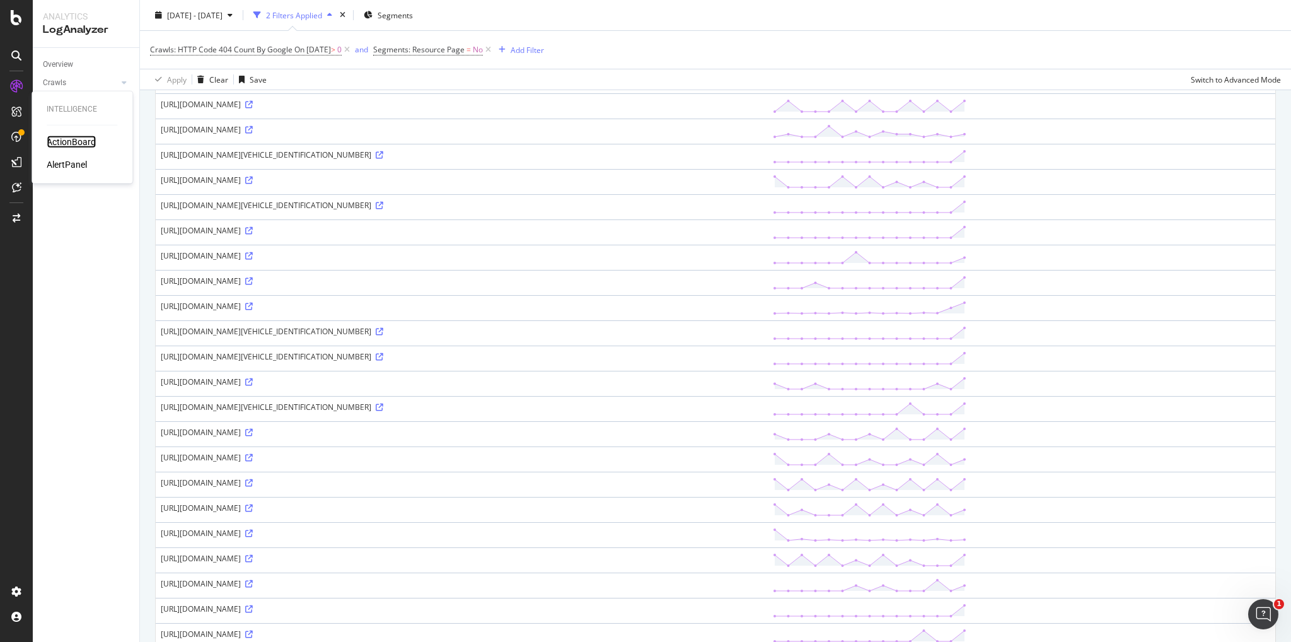 This screenshot has width=1291, height=642. Describe the element at coordinates (176, 79) in the screenshot. I see `div: Apply` at that location.